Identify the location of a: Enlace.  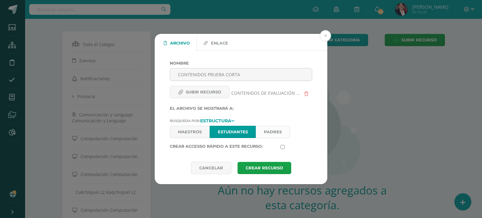
(216, 43).